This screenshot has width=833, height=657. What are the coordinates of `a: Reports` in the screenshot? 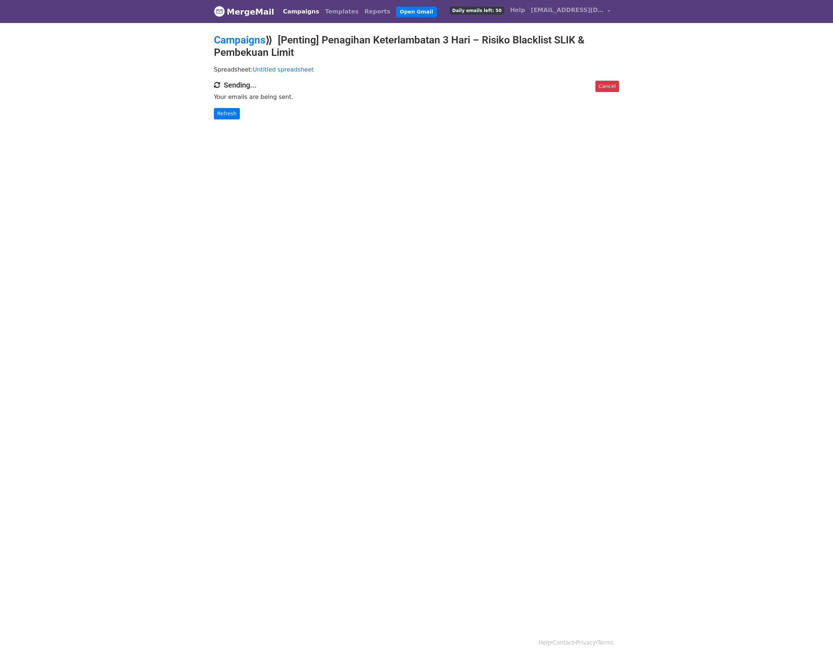 It's located at (378, 12).